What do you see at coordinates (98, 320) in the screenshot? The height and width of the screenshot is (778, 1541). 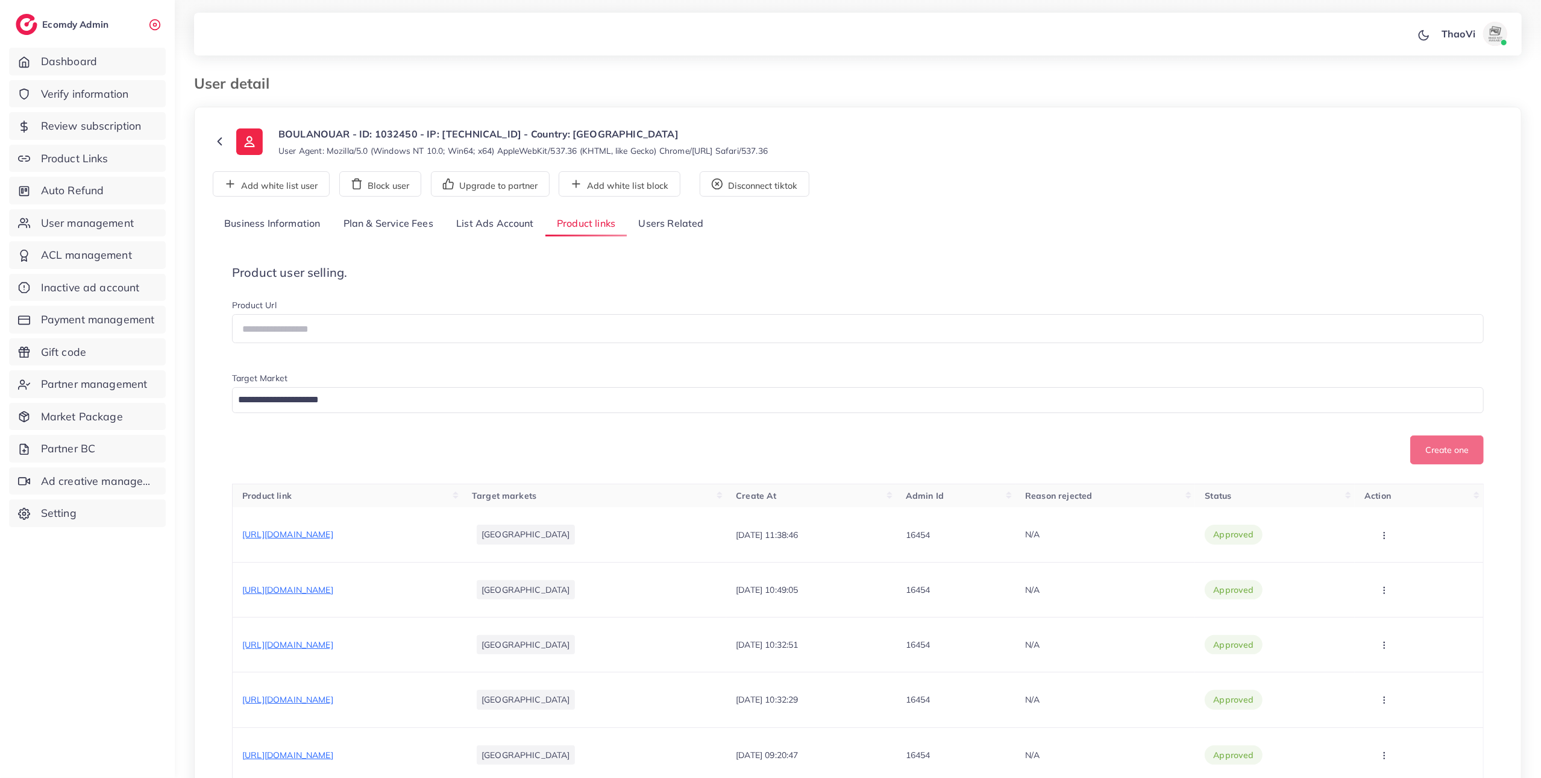 I see `span: Payment management` at bounding box center [98, 320].